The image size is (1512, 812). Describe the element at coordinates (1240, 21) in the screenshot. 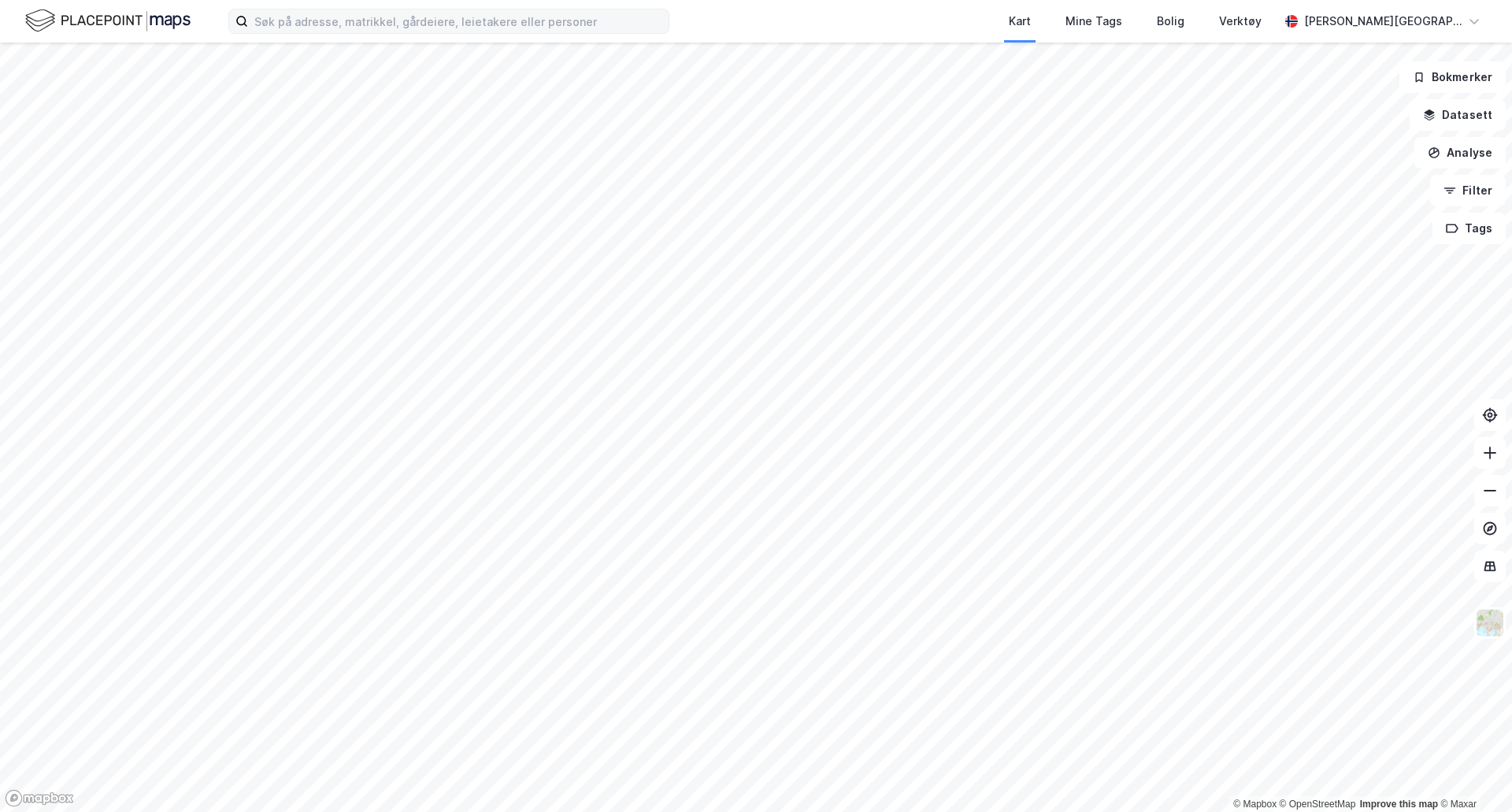

I see `div: Verktøy` at that location.